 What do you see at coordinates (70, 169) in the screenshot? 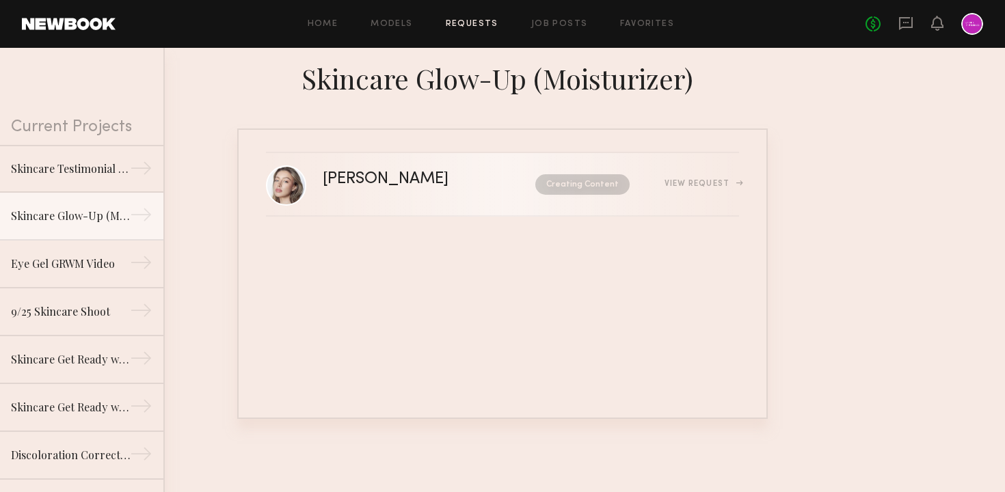
I see `div: Skincare Testimonial (Moisturizer)` at bounding box center [70, 169].